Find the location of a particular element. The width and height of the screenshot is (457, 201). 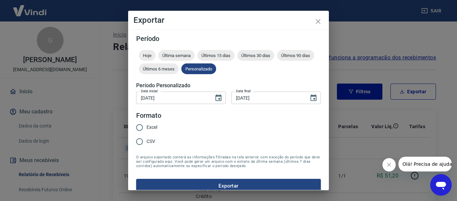

span: Personalizado is located at coordinates (199, 69).